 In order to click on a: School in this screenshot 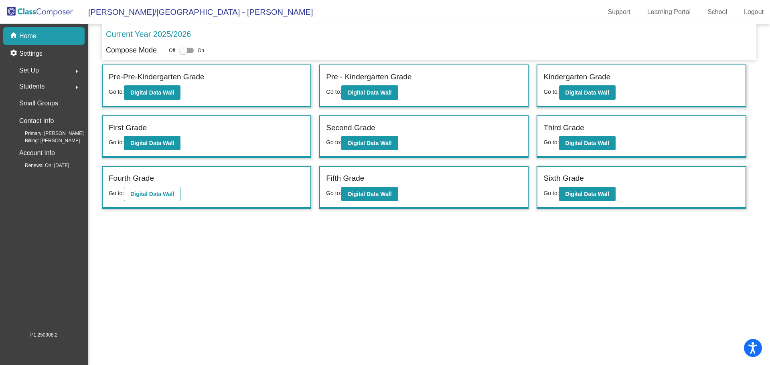, I will do `click(717, 12)`.